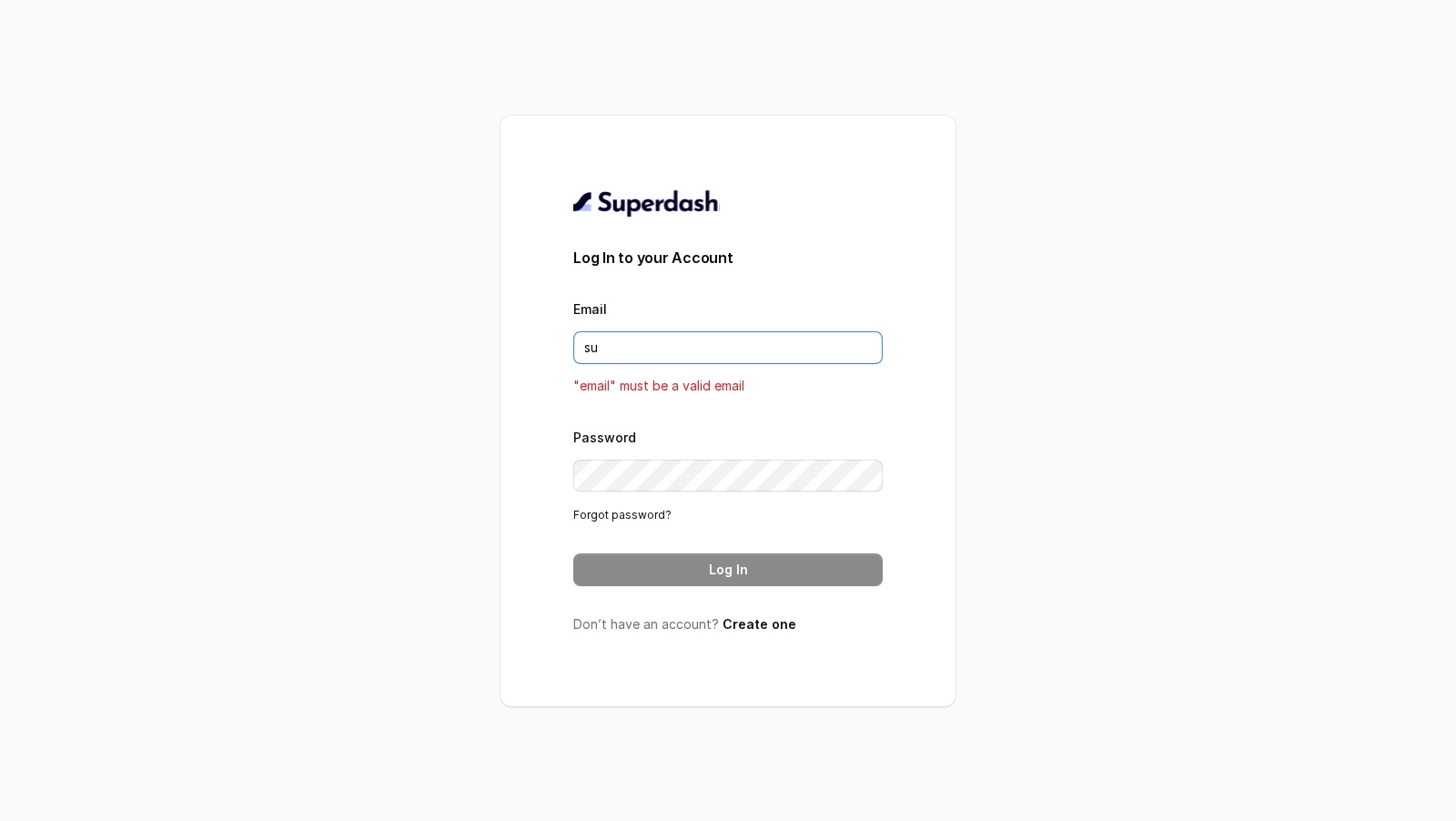  Describe the element at coordinates (646, 203) in the screenshot. I see `img: light.svg` at that location.